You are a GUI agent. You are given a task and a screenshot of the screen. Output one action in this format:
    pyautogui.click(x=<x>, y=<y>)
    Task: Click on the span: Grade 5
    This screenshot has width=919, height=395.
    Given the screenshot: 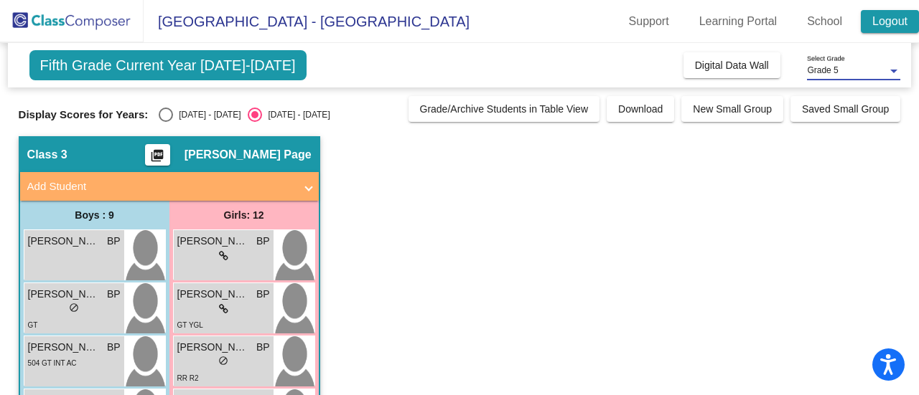 What is the action you would take?
    pyautogui.click(x=822, y=70)
    